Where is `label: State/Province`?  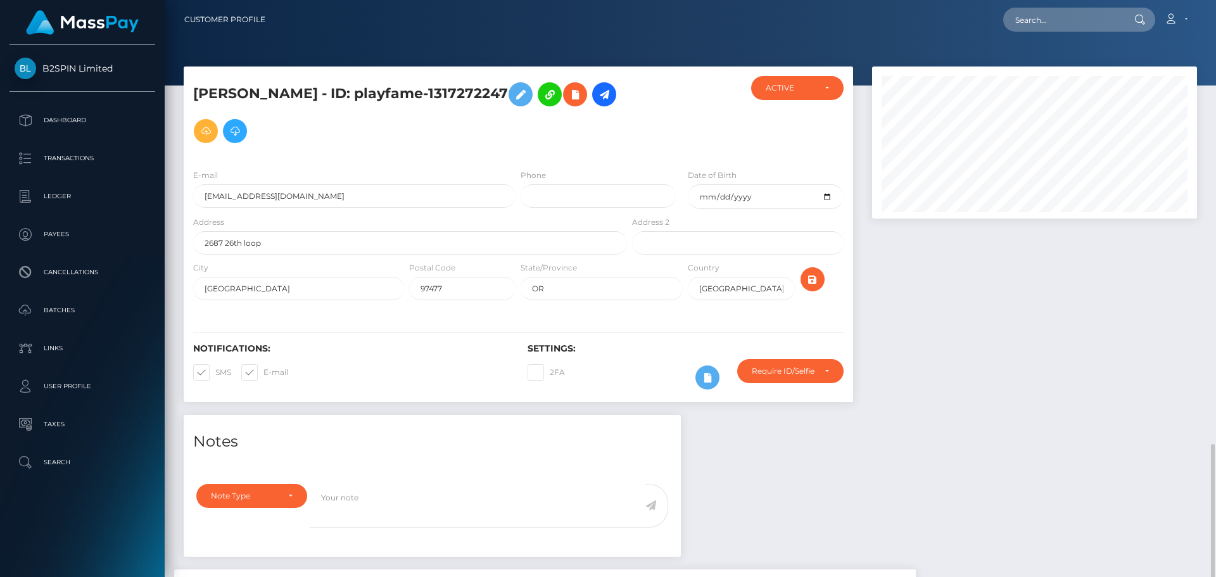 label: State/Province is located at coordinates (548, 268).